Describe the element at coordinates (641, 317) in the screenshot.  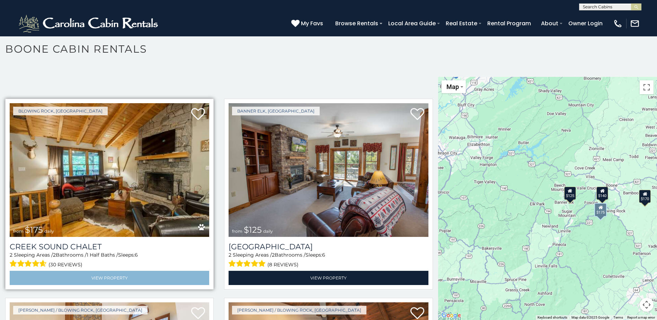
I see `a: Report a map error` at that location.